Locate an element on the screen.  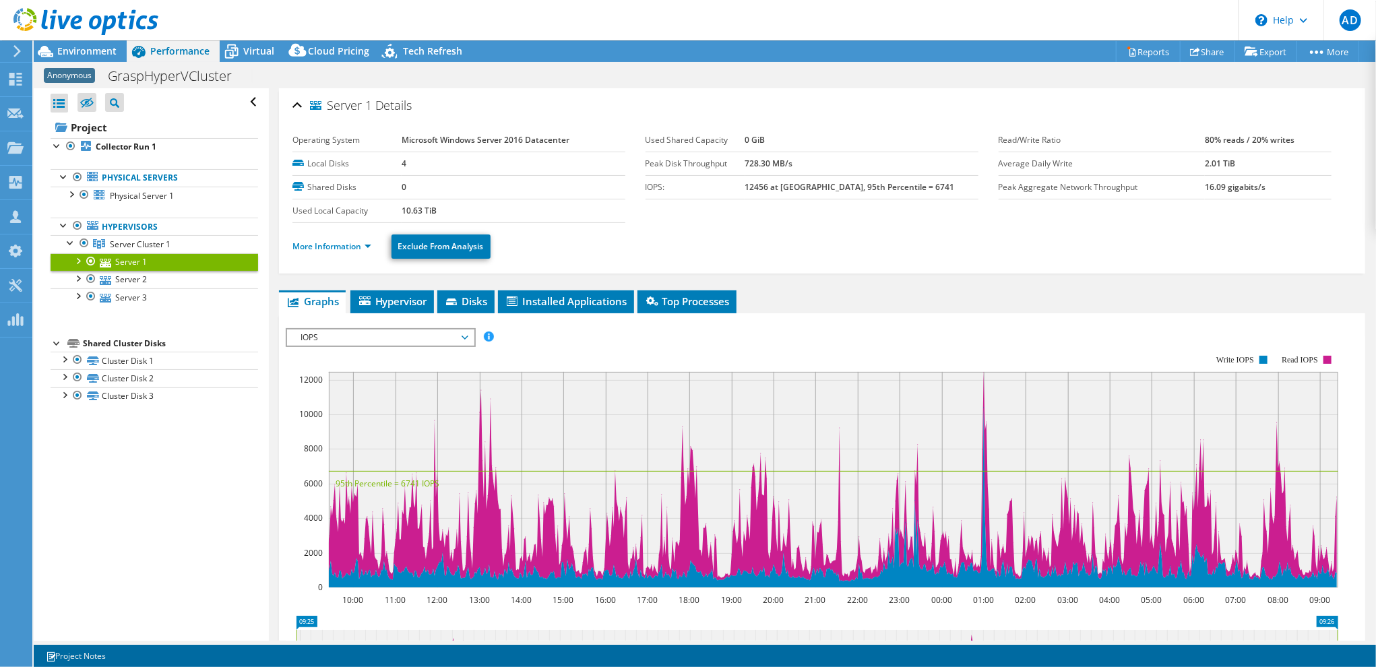
span: Server Cluster 1 is located at coordinates (140, 244).